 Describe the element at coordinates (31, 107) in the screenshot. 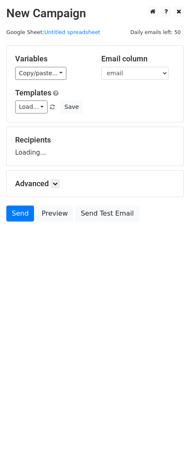

I see `a: Load...` at that location.